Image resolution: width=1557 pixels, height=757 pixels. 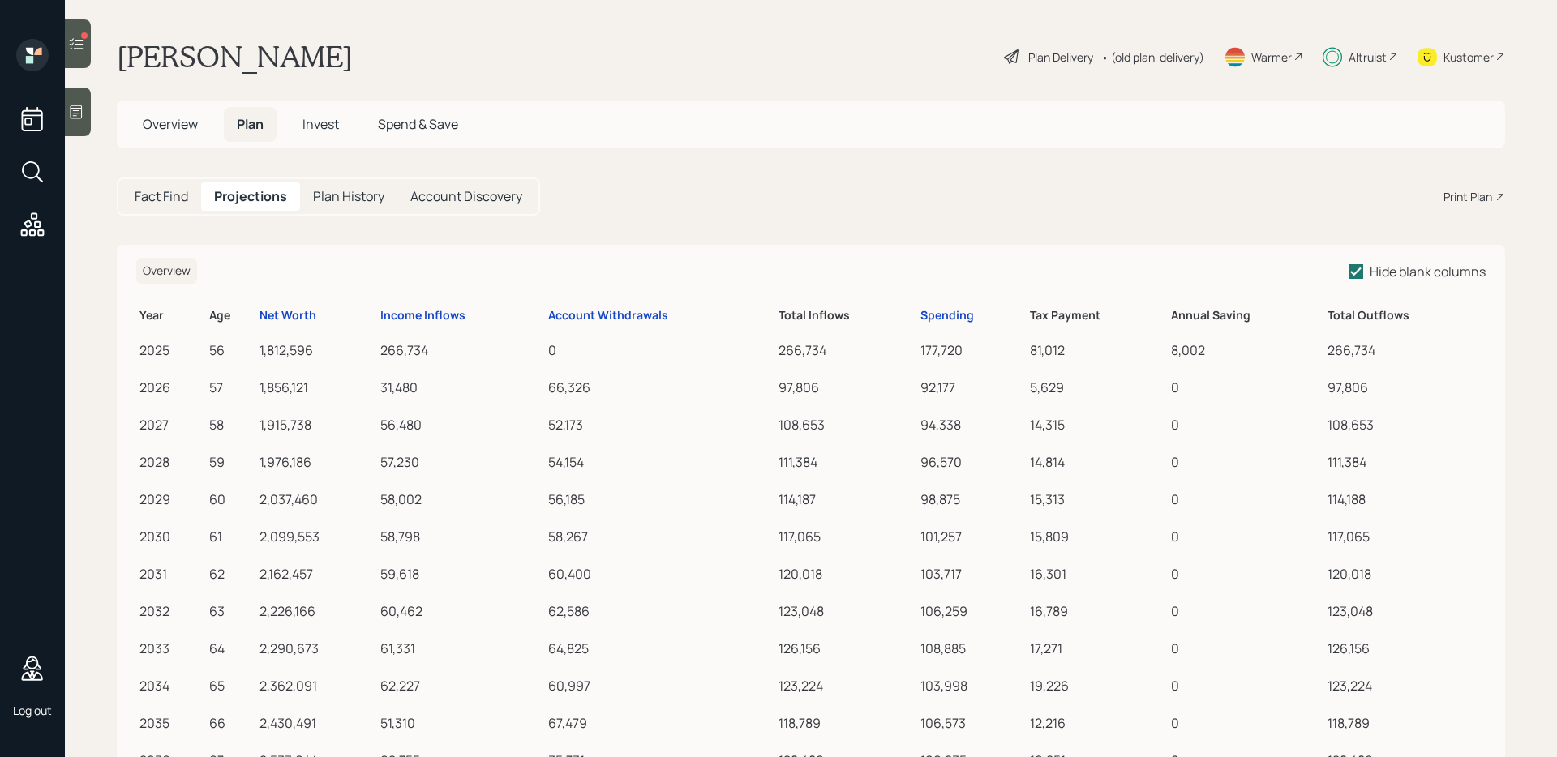 What do you see at coordinates (1367, 57) in the screenshot?
I see `div: Altruist` at bounding box center [1367, 57].